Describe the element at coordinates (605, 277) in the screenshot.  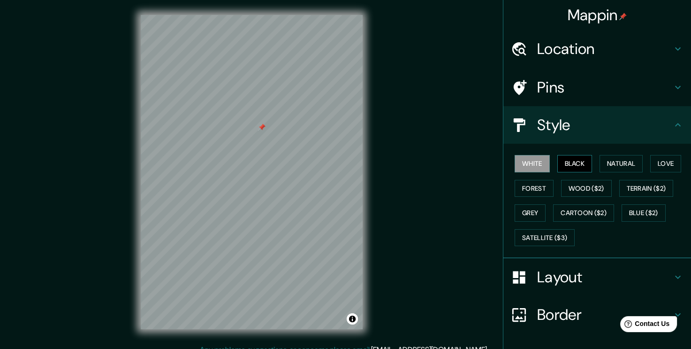
I see `h4: Layout` at that location.